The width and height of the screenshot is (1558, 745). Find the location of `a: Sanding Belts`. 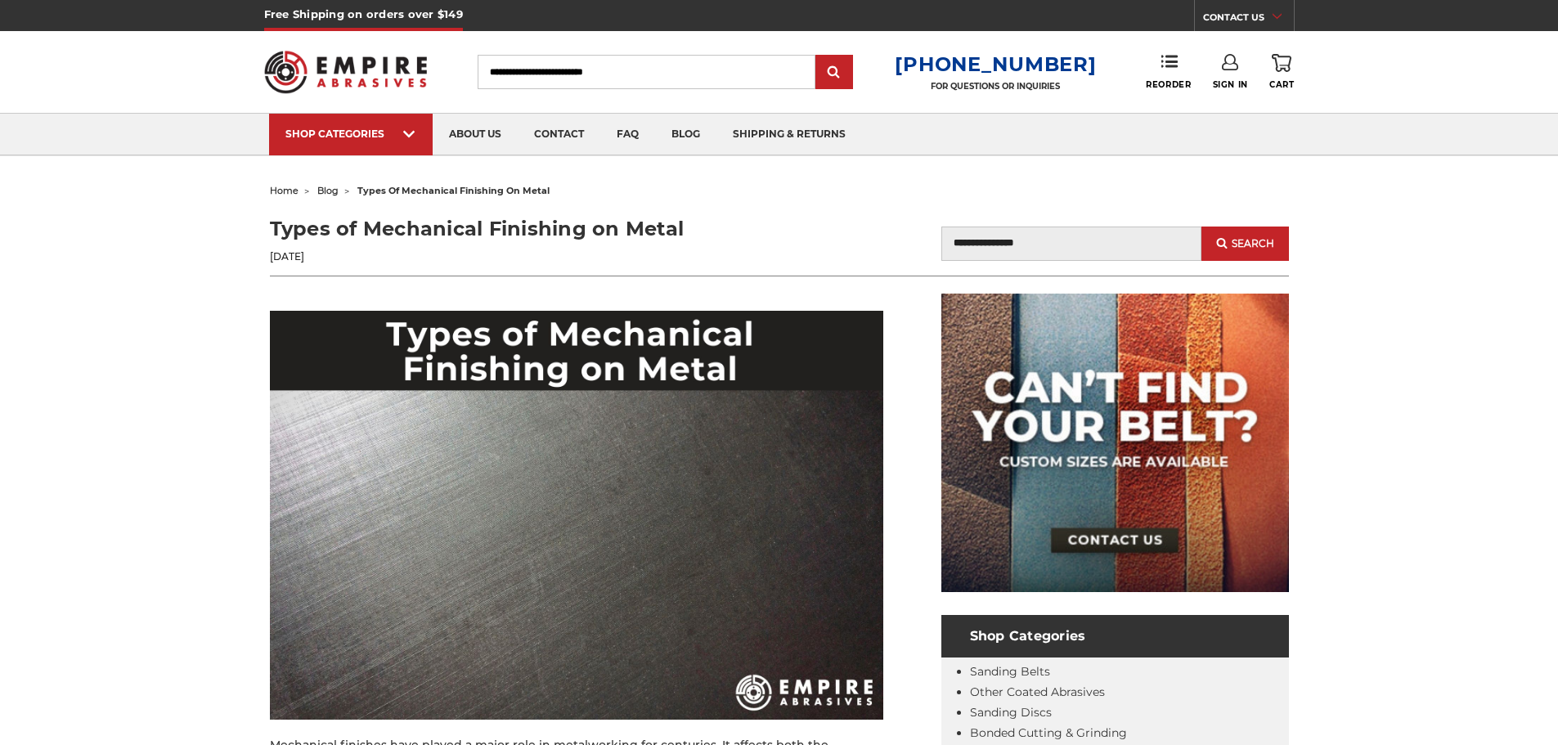

a: Sanding Belts is located at coordinates (1010, 672).